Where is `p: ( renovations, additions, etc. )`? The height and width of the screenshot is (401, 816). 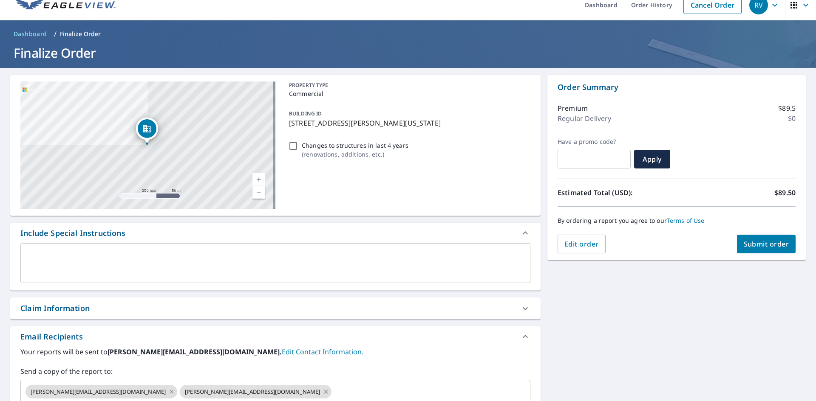
p: ( renovations, additions, etc. ) is located at coordinates (355, 154).